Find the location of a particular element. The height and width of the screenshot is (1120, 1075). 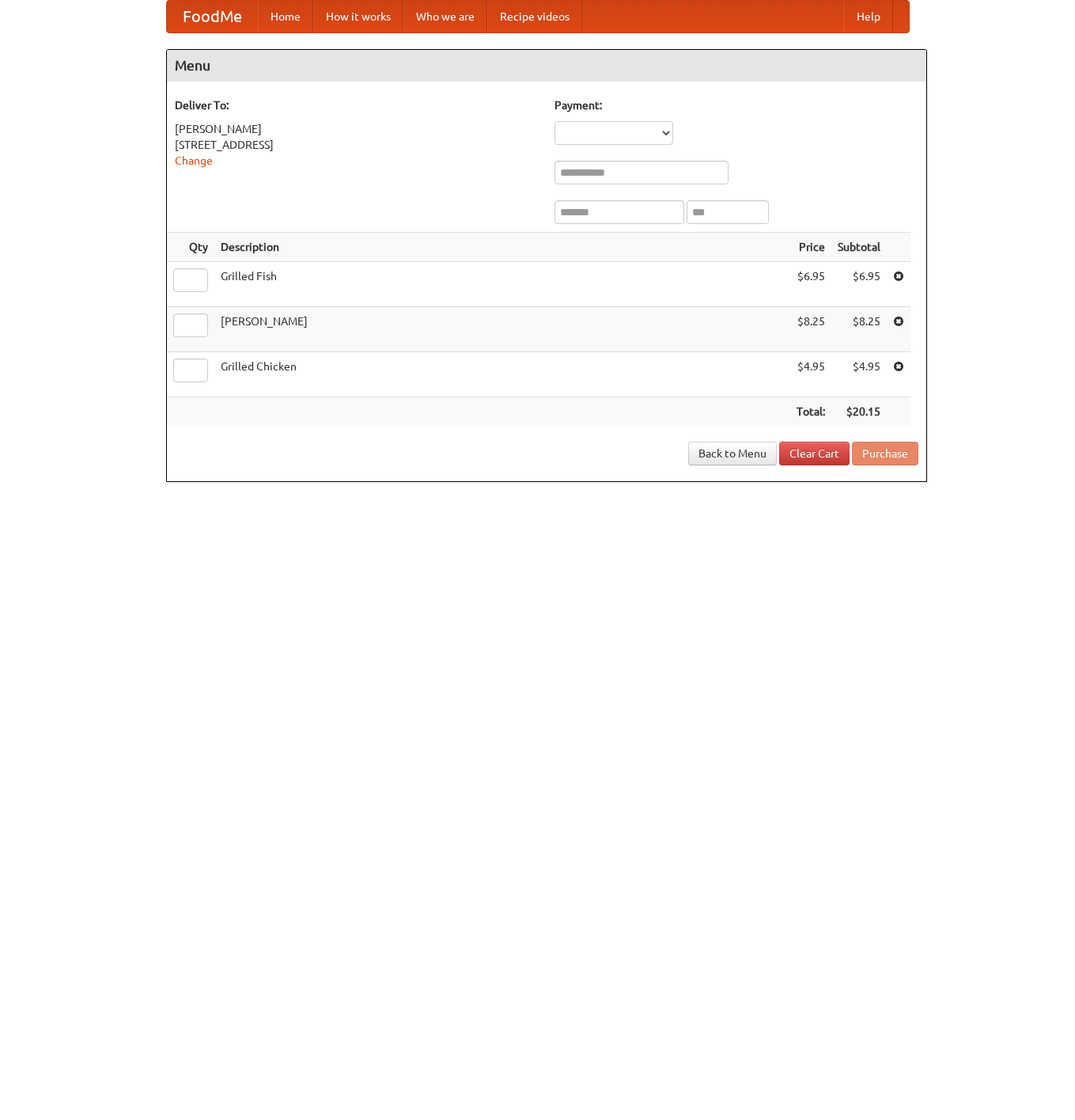

th: Subtotal is located at coordinates (859, 247).